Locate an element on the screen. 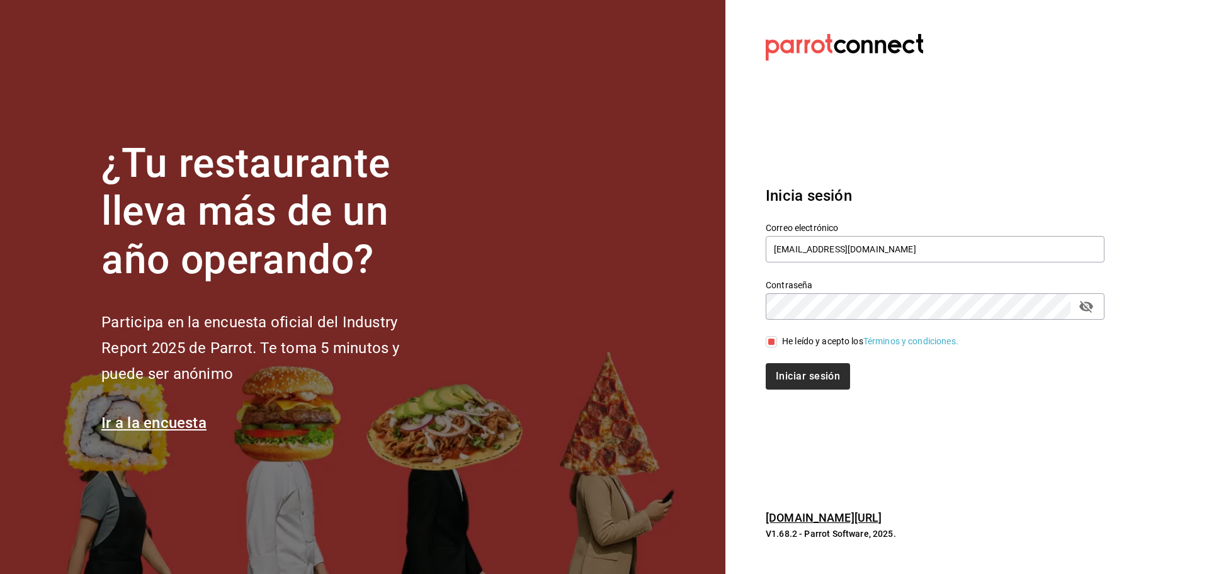  a: Términos y condiciones. is located at coordinates (911, 341).